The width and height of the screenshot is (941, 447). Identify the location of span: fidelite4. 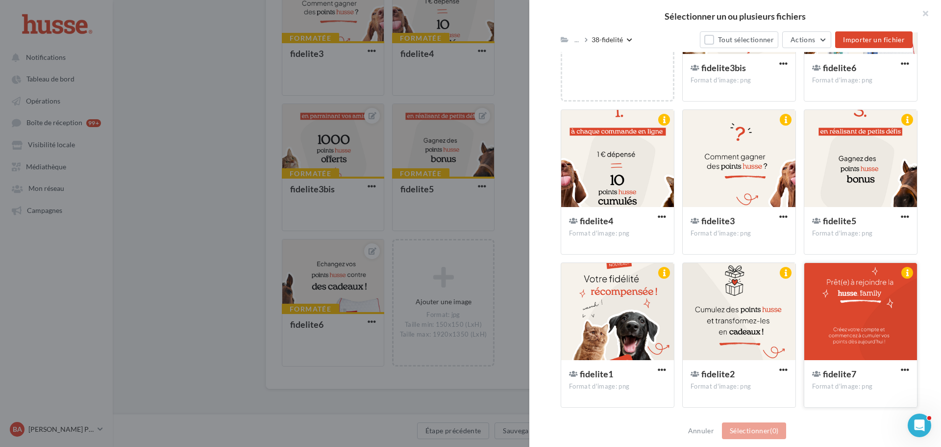
(597, 221).